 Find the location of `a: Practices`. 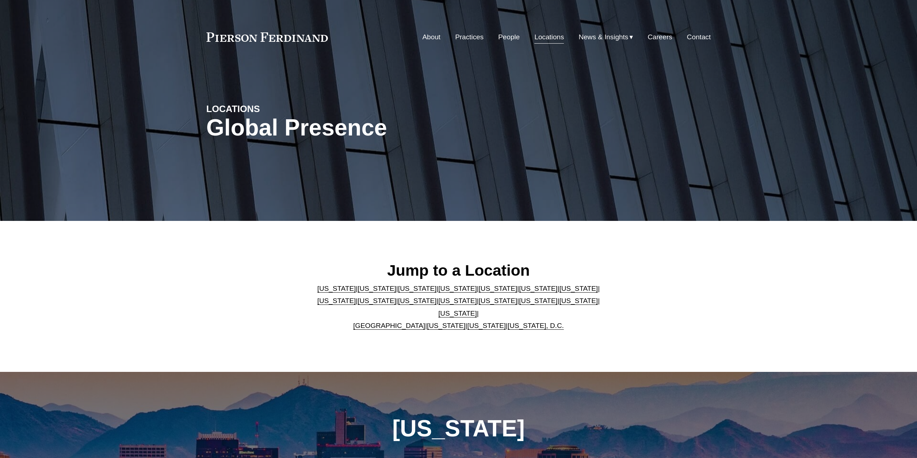

a: Practices is located at coordinates (469, 37).